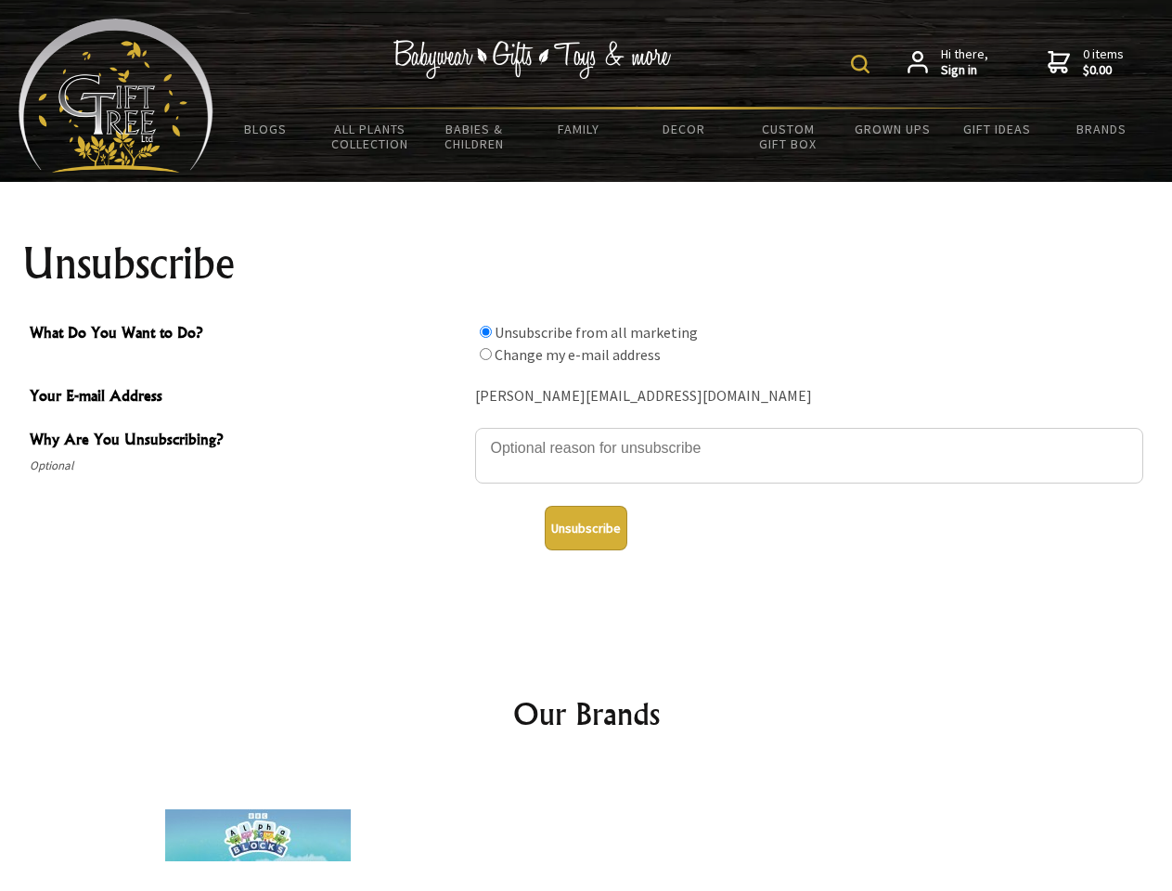  Describe the element at coordinates (579, 129) in the screenshot. I see `a: Family` at that location.